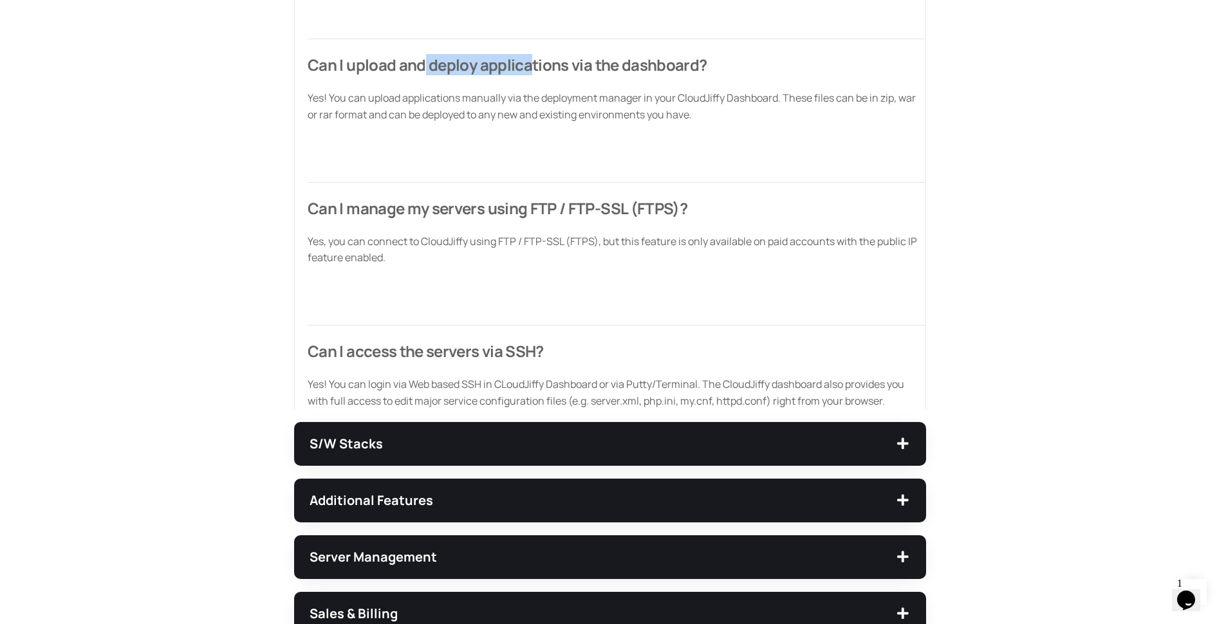 Image resolution: width=1226 pixels, height=624 pixels. What do you see at coordinates (602, 444) in the screenshot?
I see `span: S/W Stacks` at bounding box center [602, 444].